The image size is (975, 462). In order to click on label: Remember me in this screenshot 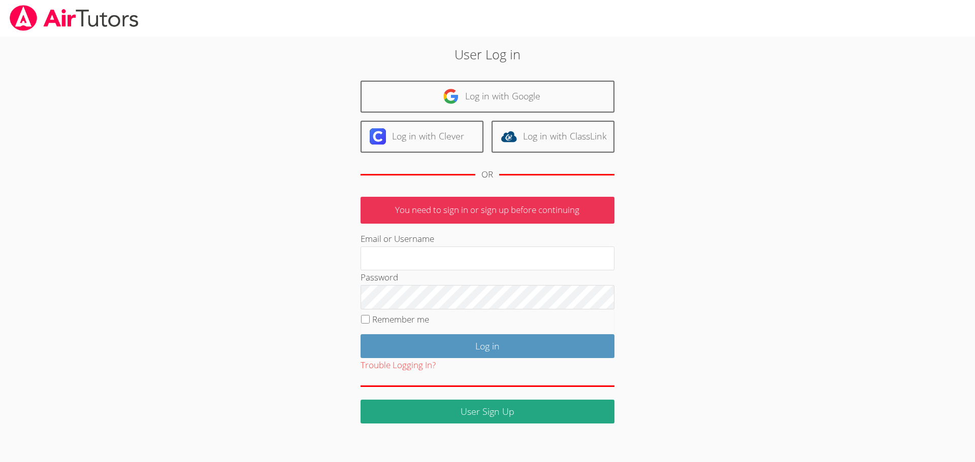, I will do `click(400, 319)`.